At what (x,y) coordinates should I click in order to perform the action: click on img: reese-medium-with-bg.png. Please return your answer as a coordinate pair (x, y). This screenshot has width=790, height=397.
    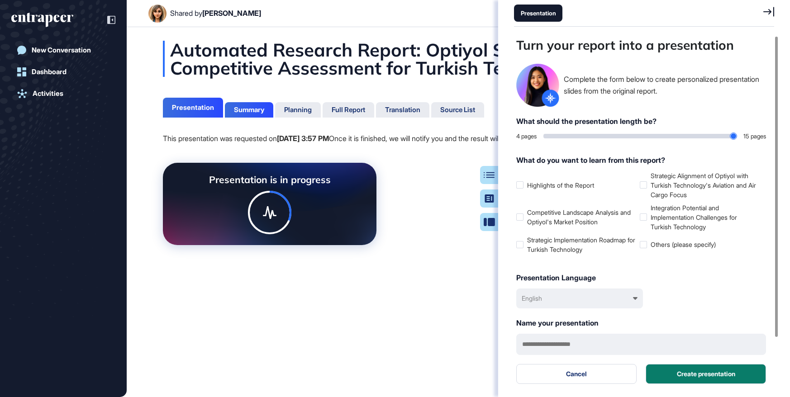
    Looking at the image, I should click on (538, 85).